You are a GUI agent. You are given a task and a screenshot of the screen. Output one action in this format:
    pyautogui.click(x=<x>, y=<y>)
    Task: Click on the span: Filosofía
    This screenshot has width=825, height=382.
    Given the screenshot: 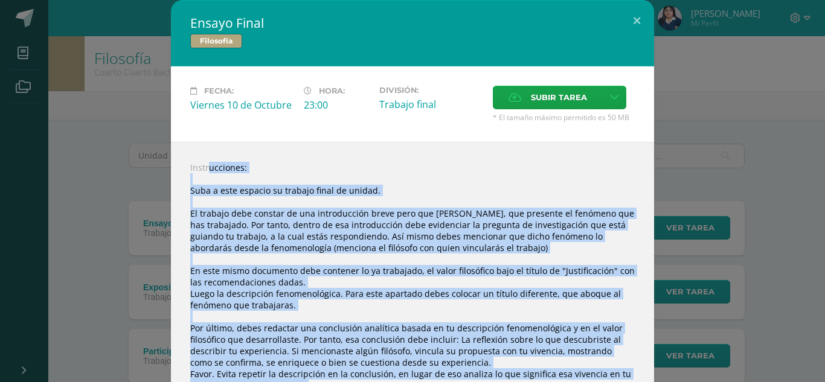 What is the action you would take?
    pyautogui.click(x=216, y=41)
    